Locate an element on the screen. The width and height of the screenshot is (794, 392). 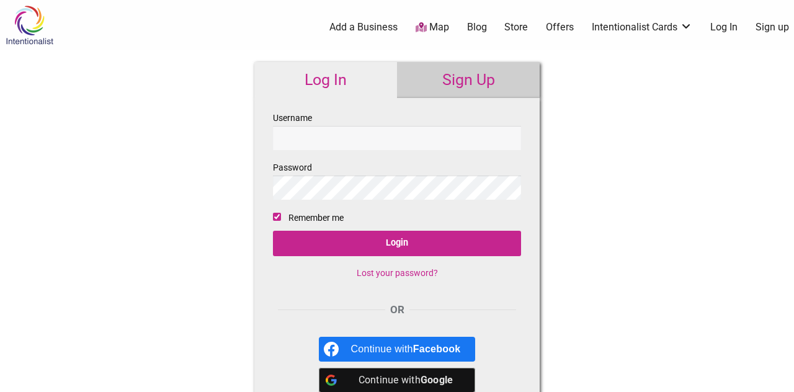
a: Intentionalist Cards is located at coordinates (642, 27).